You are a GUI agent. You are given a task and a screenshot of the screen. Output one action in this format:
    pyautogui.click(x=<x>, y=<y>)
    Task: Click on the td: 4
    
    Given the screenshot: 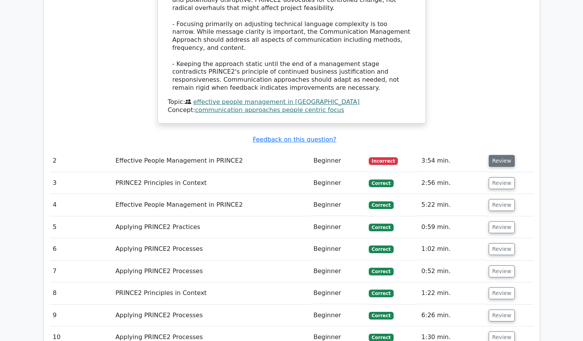 What is the action you would take?
    pyautogui.click(x=81, y=205)
    